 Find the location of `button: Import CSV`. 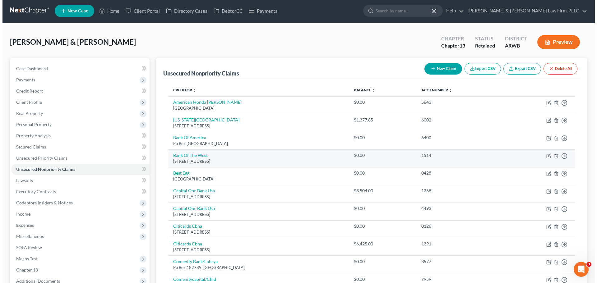

button: Import CSV is located at coordinates (480, 69).